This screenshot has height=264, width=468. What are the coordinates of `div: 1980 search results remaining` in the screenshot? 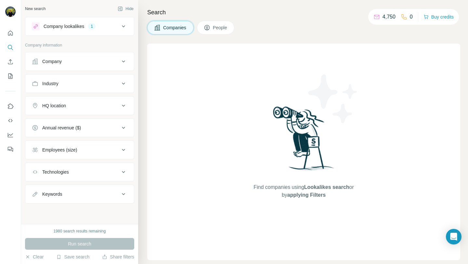 It's located at (80, 231).